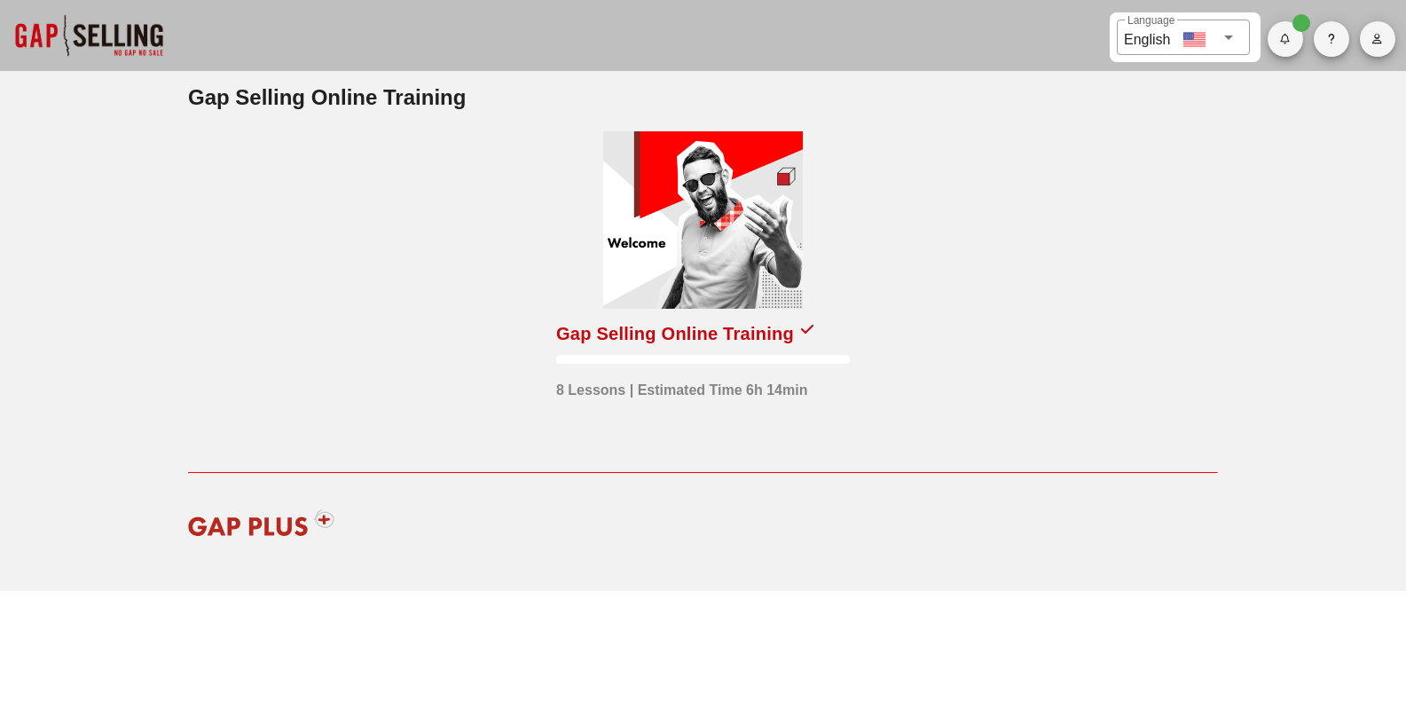 The height and width of the screenshot is (701, 1406). What do you see at coordinates (681, 386) in the screenshot?
I see `div: 8 Lessons | Estimated Time 6h 14min` at bounding box center [681, 386].